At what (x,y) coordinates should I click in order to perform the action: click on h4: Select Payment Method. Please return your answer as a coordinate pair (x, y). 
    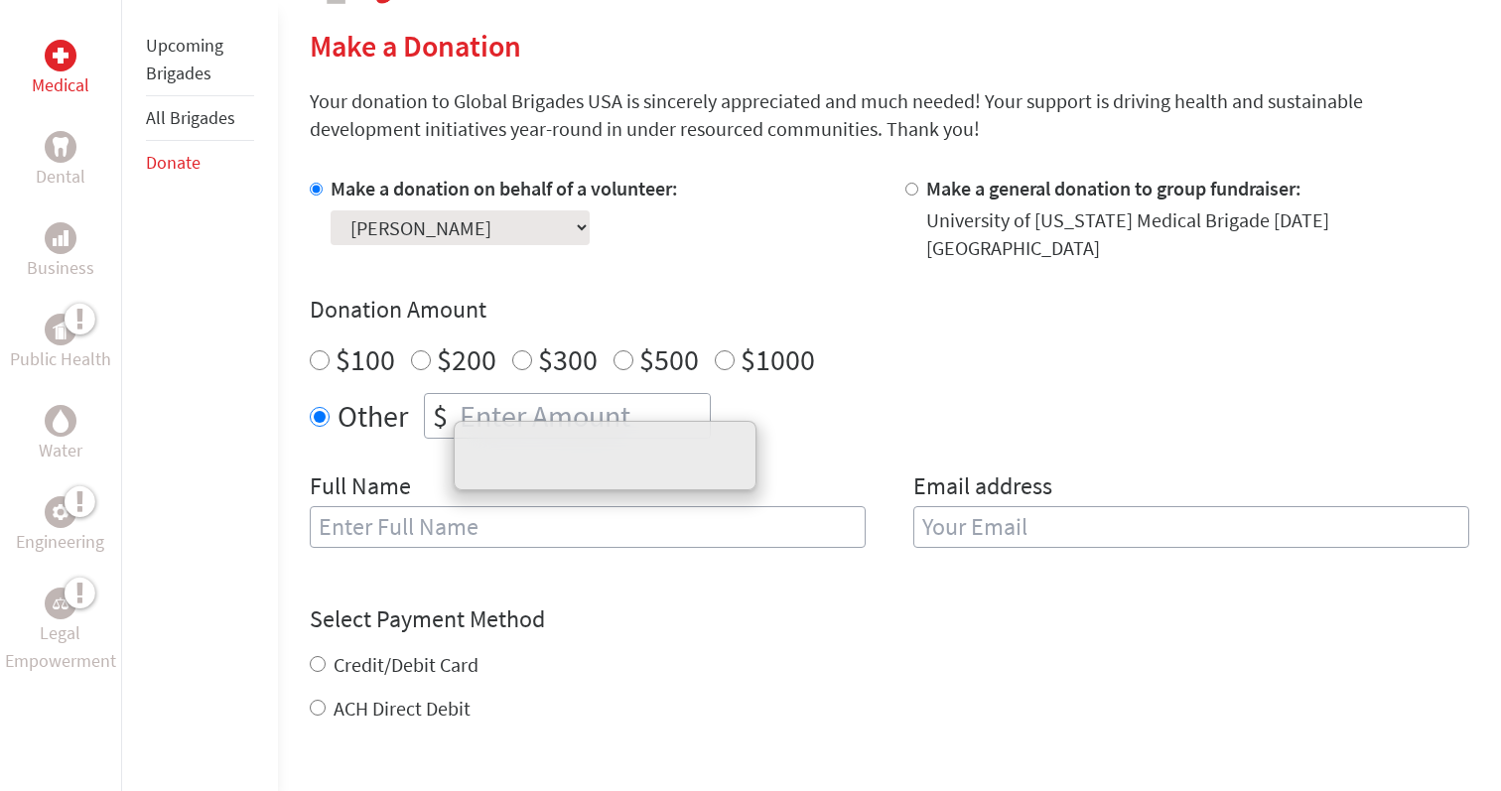
    Looking at the image, I should click on (889, 619).